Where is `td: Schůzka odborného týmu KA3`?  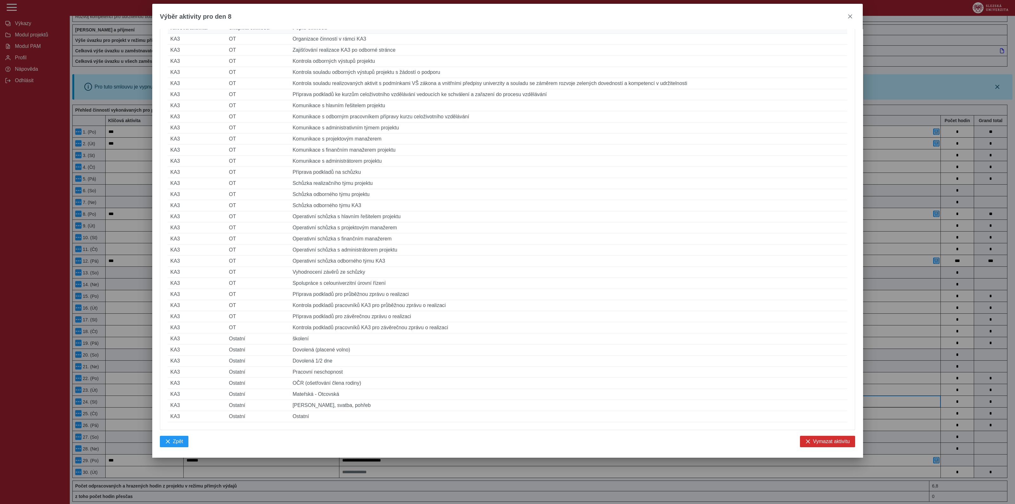
td: Schůzka odborného týmu KA3 is located at coordinates (569, 206).